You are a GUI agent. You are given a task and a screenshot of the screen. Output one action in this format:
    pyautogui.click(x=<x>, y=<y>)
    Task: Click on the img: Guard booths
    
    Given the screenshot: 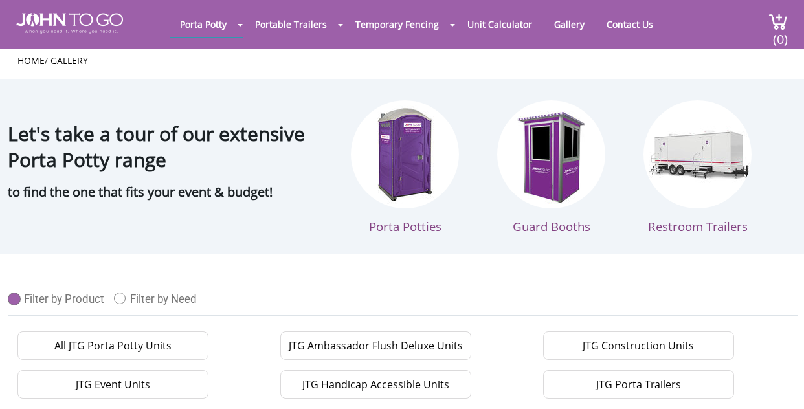 What is the action you would take?
    pyautogui.click(x=551, y=154)
    